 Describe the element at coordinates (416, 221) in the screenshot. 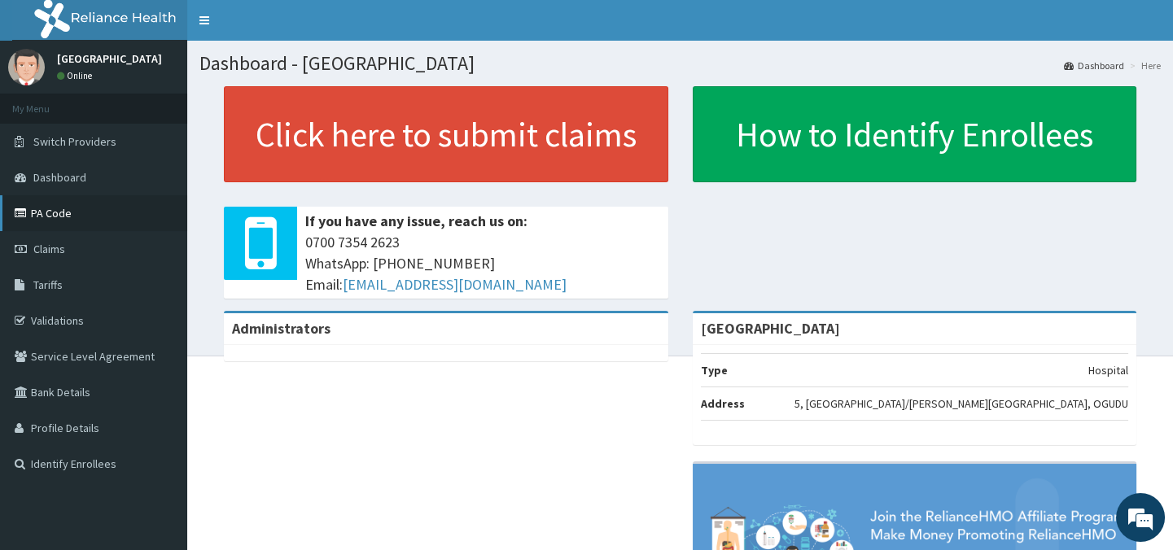

I see `b: If you have any issue, reach us on:` at that location.